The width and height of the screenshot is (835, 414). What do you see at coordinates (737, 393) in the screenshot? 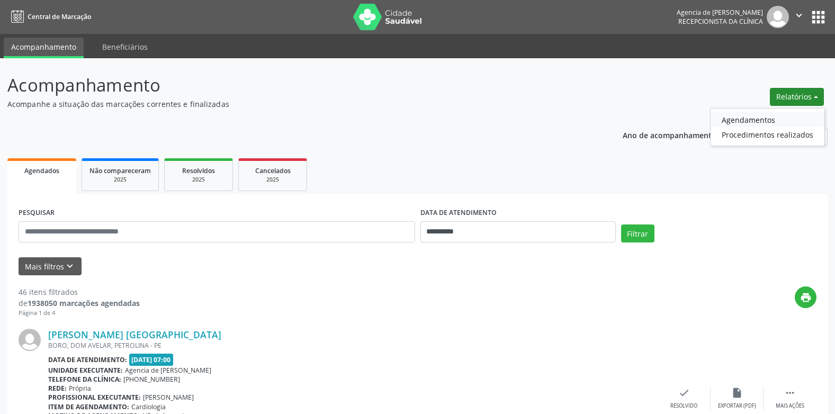
I see `i: insert_drive_file` at bounding box center [737, 393].